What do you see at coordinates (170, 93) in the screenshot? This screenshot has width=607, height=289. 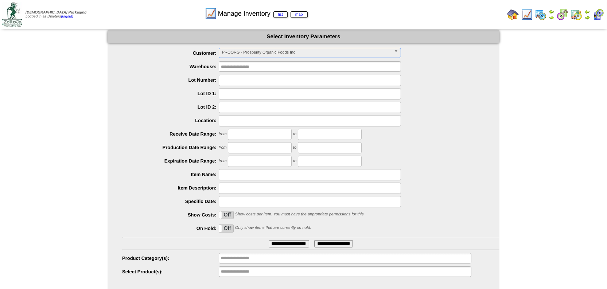 I see `label: Lot ID 1:` at bounding box center [170, 93].